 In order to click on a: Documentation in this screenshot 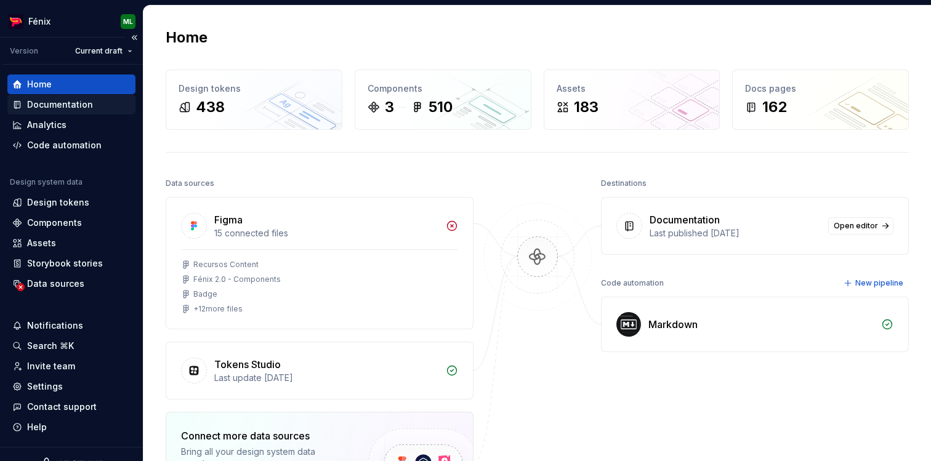, I will do `click(71, 105)`.